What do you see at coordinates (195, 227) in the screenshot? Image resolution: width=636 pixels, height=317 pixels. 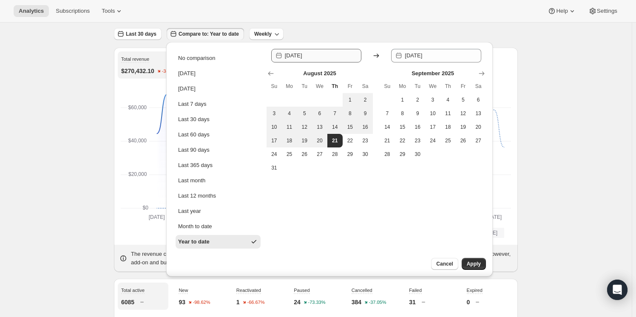 I see `div: Month to date` at bounding box center [195, 227].